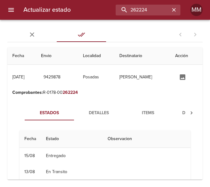 Image resolution: width=210 pixels, height=187 pixels. Describe the element at coordinates (47, 10) in the screenshot. I see `h6: Actualizar estado` at that location.